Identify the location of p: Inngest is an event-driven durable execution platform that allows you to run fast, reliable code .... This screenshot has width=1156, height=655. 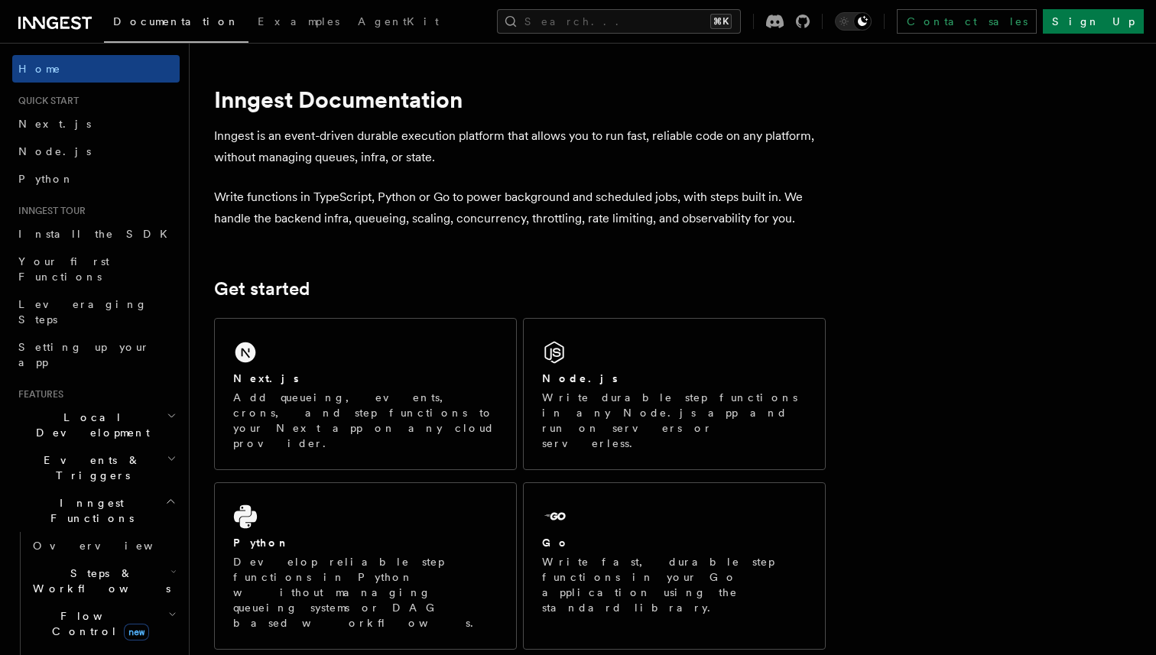
(520, 147).